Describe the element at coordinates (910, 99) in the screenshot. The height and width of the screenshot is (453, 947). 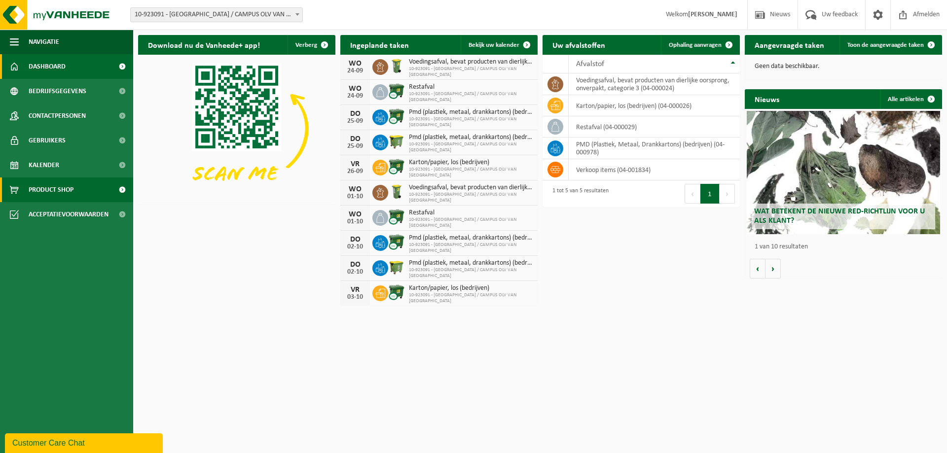
I see `a: Alle artikelen` at that location.